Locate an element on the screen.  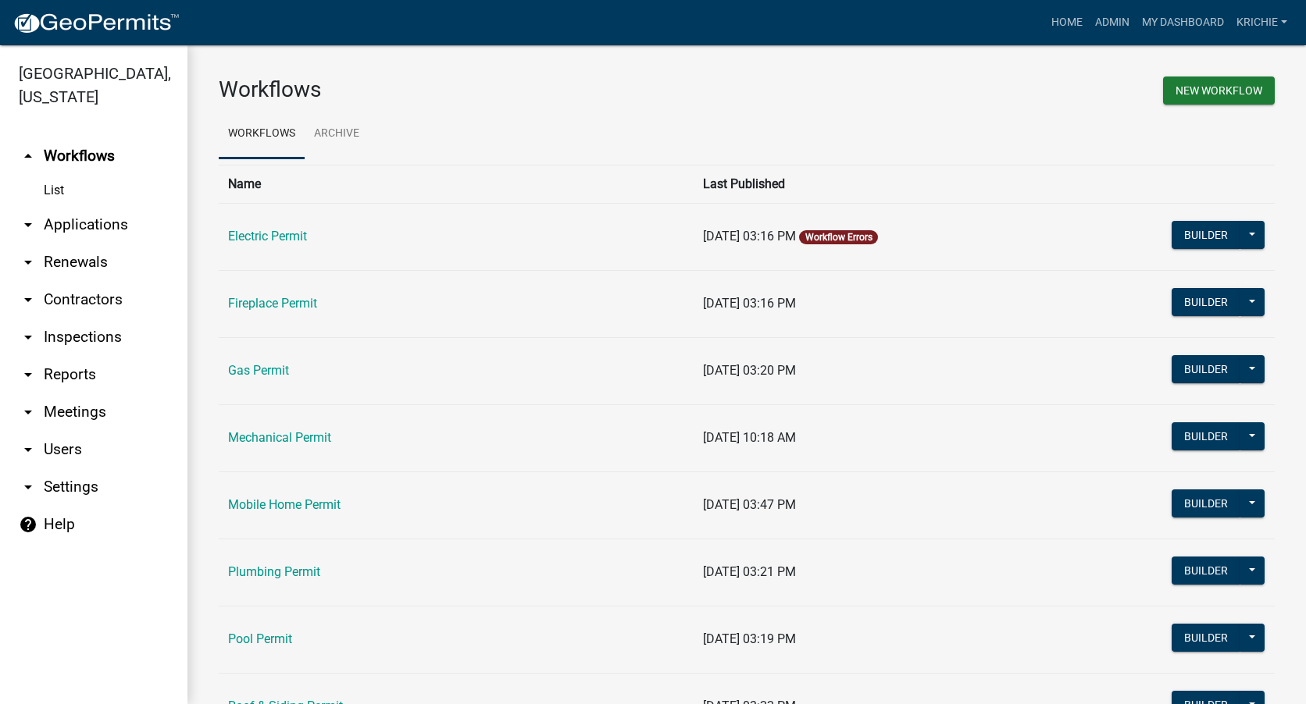
a: krichie is located at coordinates (1261, 23).